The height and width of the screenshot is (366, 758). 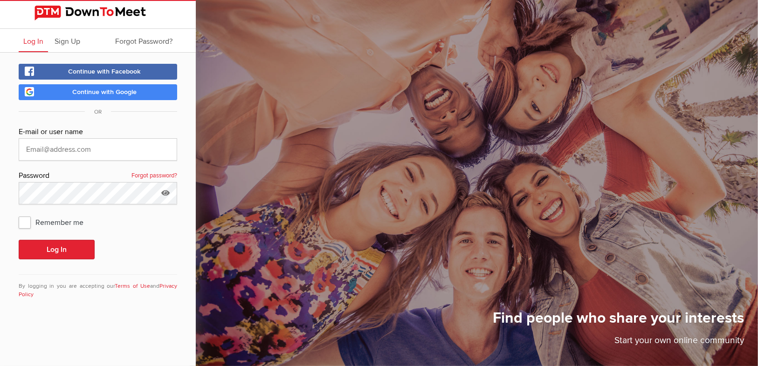 What do you see at coordinates (67, 41) in the screenshot?
I see `a: Sign Up` at bounding box center [67, 41].